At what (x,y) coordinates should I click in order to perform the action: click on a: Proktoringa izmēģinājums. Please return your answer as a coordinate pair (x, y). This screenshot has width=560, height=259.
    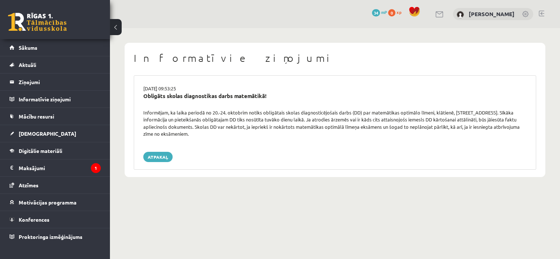
    Looking at the image, I should click on (55, 237).